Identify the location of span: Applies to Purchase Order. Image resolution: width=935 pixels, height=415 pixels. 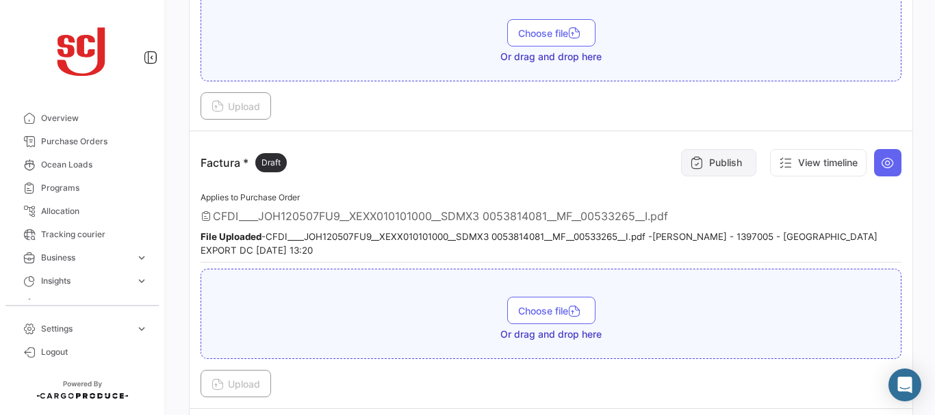
(250, 197).